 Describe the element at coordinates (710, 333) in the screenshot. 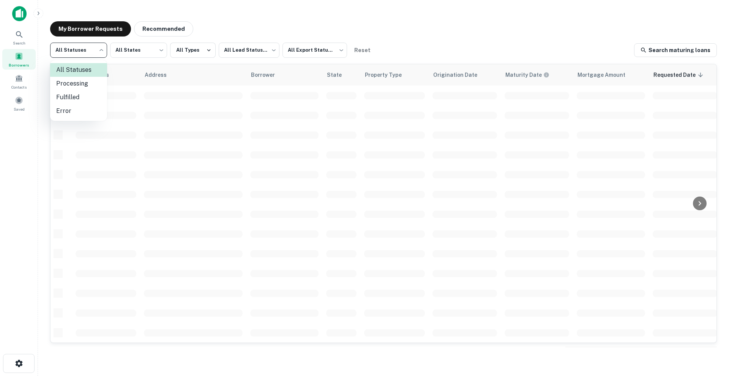

I see `div: Chat Widget` at that location.